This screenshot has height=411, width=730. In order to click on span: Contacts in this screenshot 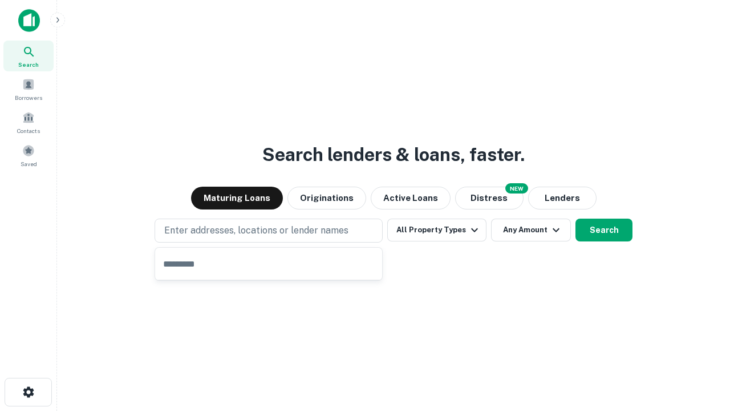, I will do `click(29, 131)`.